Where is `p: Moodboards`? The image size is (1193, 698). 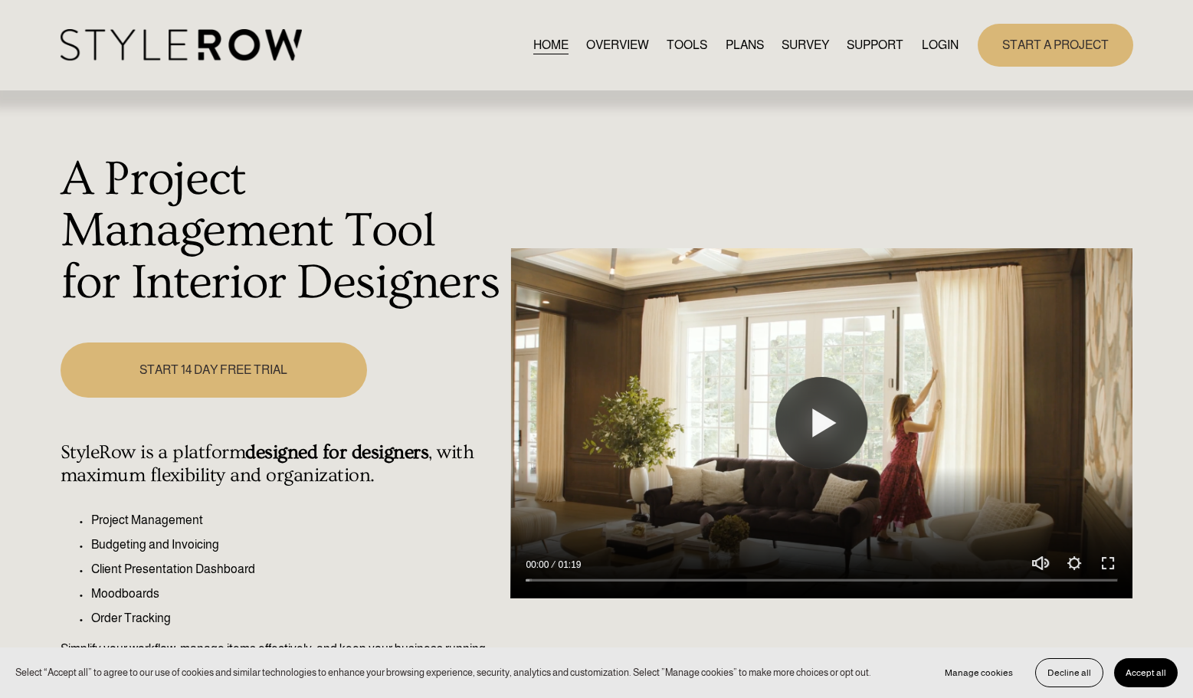 p: Moodboards is located at coordinates (296, 594).